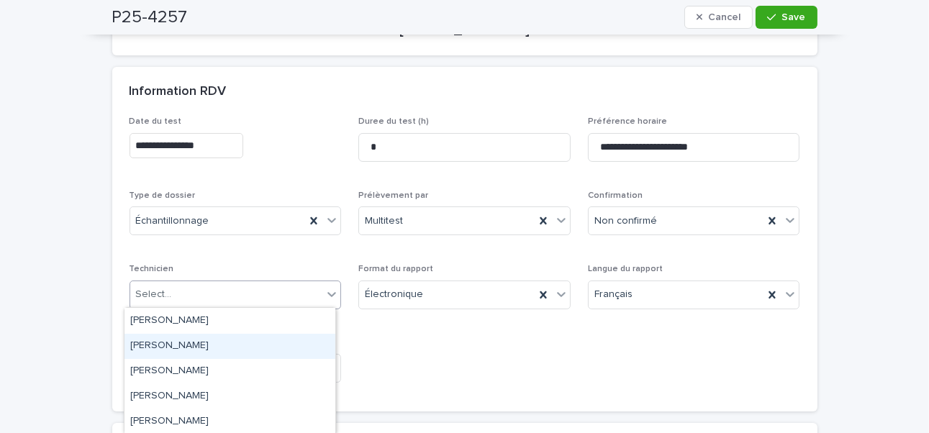 The height and width of the screenshot is (433, 929). I want to click on span: Format du rapport, so click(396, 269).